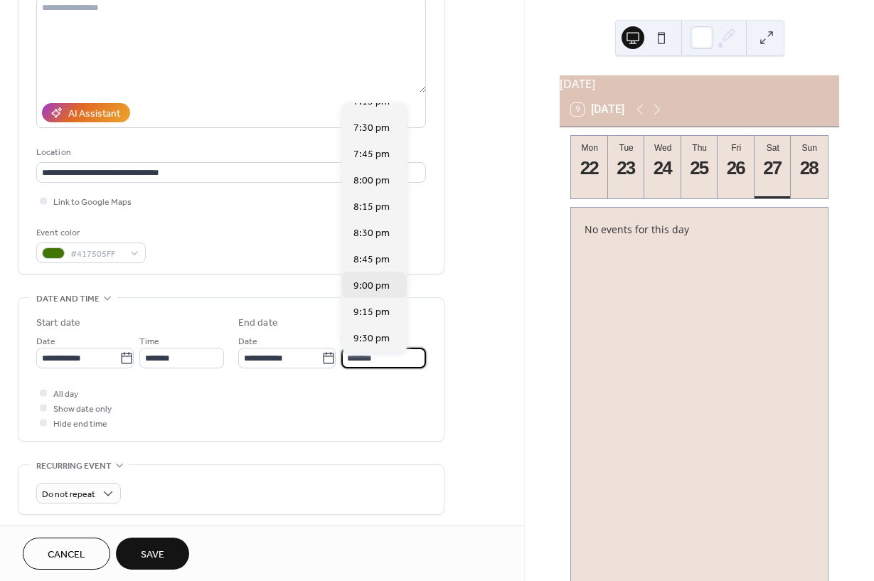 Image resolution: width=874 pixels, height=581 pixels. I want to click on span: Save, so click(152, 555).